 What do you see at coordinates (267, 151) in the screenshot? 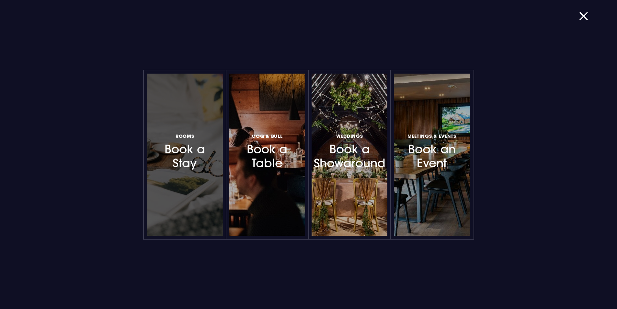
I see `h3: Book a Table` at bounding box center [267, 151].